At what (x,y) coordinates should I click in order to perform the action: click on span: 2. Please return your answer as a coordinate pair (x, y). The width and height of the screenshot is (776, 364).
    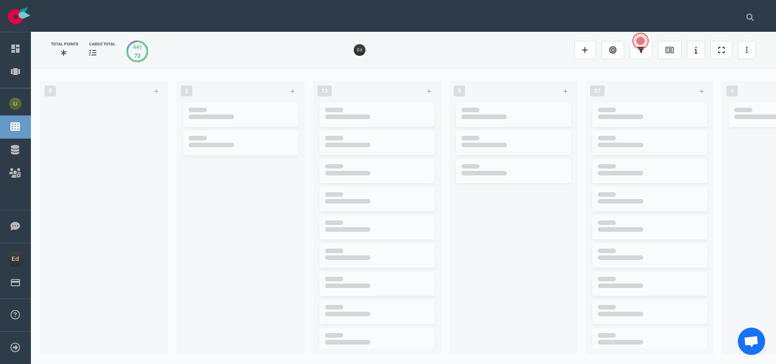
    Looking at the image, I should click on (186, 91).